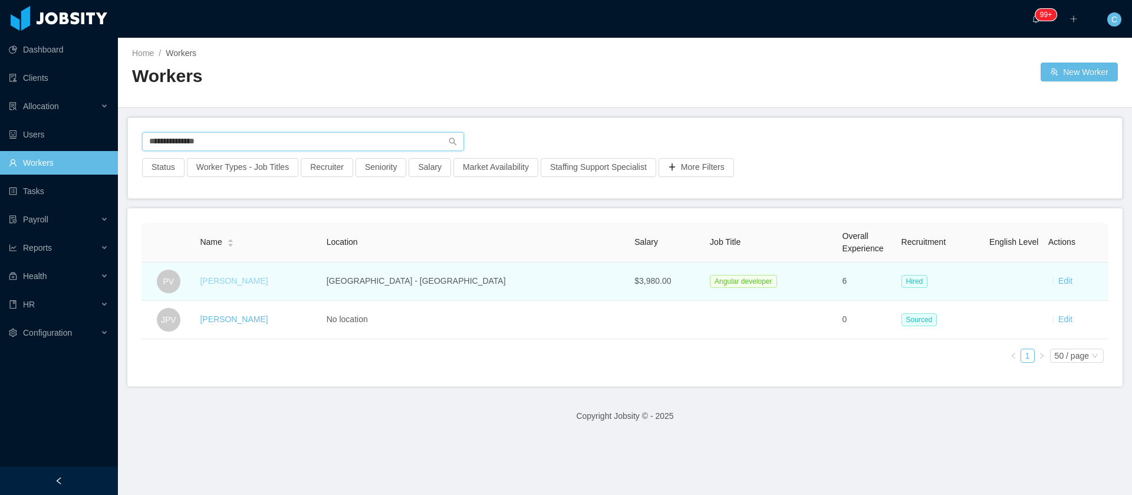 The image size is (1132, 495). I want to click on span: JPV, so click(169, 320).